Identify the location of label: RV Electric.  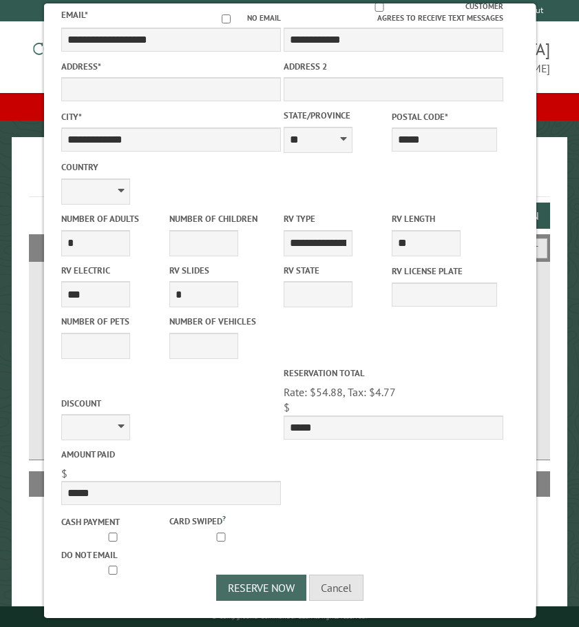
(113, 270).